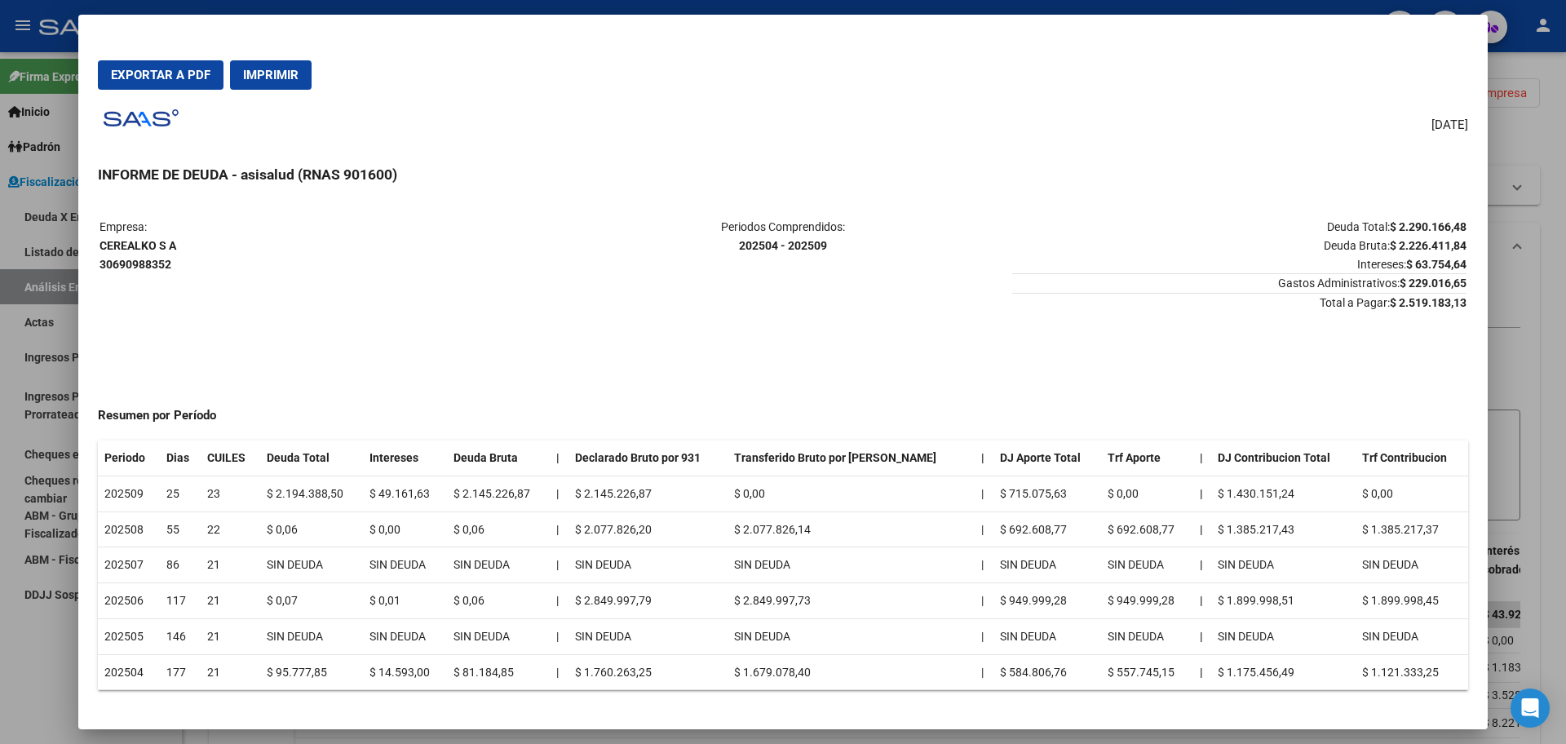 Image resolution: width=1566 pixels, height=744 pixels. What do you see at coordinates (783, 246) in the screenshot?
I see `strong: 202504 - 202509` at bounding box center [783, 246].